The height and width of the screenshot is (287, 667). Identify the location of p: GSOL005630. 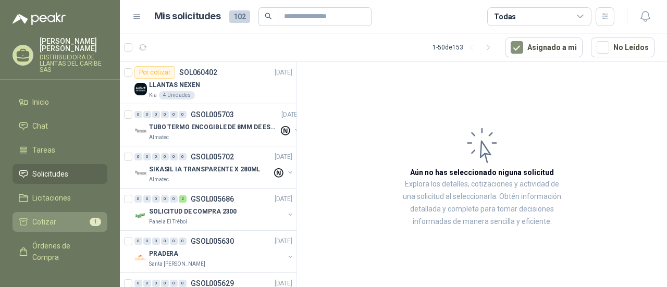
(212, 241).